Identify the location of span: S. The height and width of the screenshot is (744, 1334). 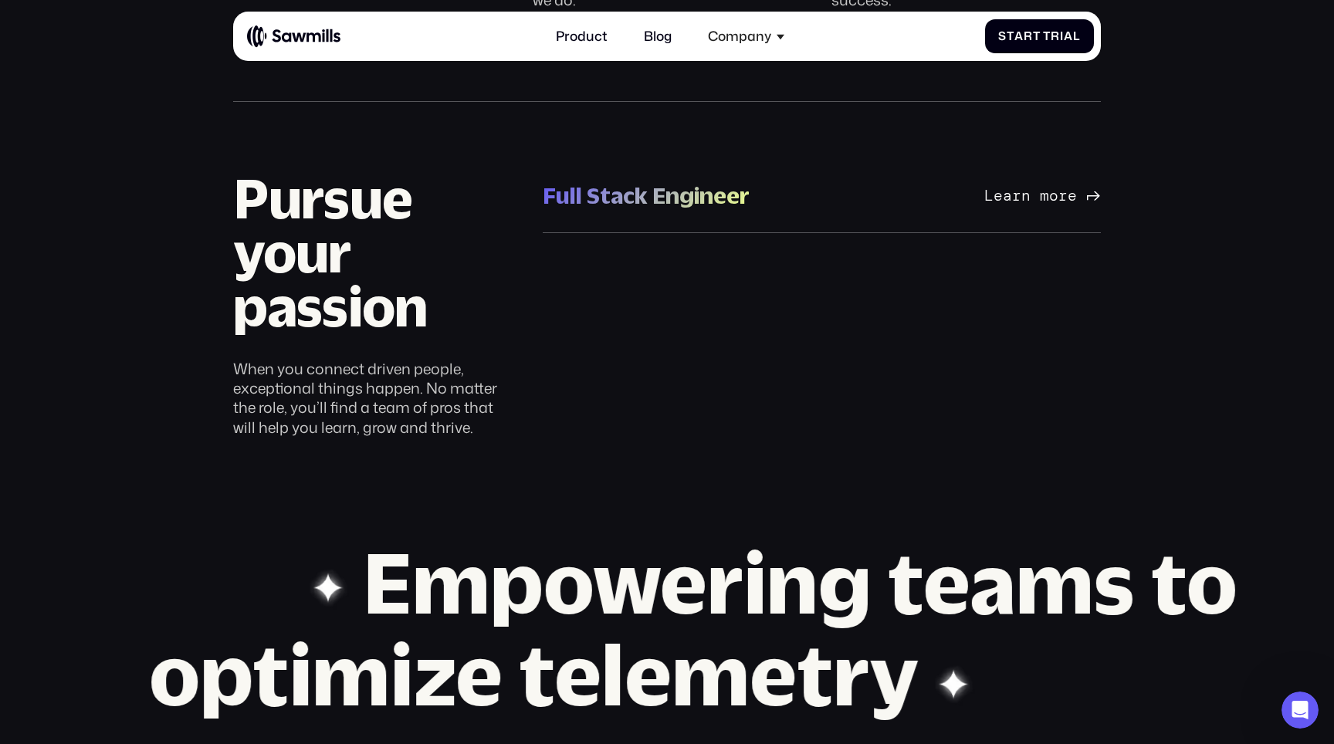
(1002, 36).